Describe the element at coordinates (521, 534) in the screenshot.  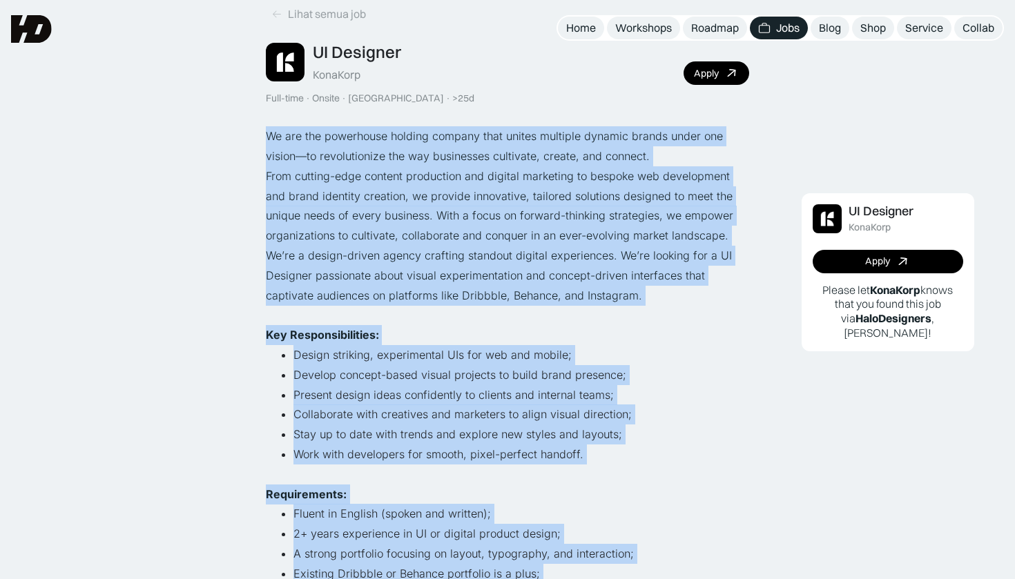
I see `li: 2+ years experience in UI or digital product design;` at that location.